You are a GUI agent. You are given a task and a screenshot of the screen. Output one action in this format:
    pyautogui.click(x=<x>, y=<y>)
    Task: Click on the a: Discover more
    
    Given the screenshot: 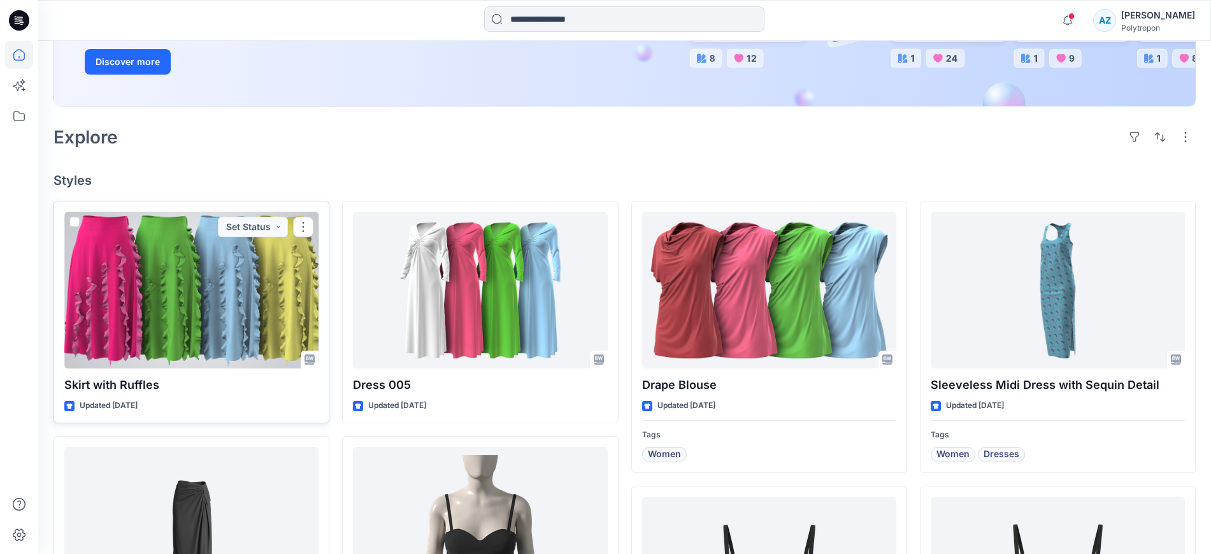 What is the action you would take?
    pyautogui.click(x=228, y=62)
    